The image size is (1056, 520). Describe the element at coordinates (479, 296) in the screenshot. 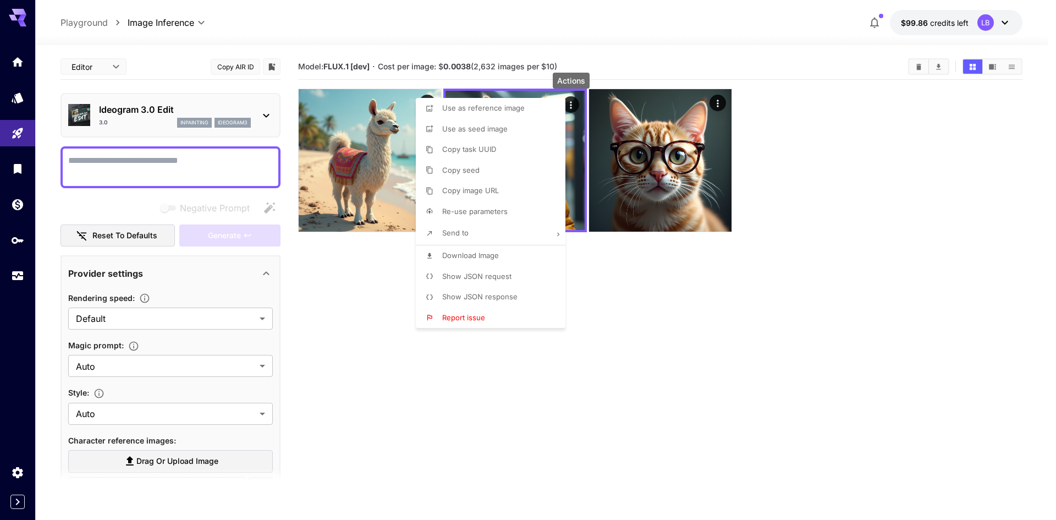

I see `span: Show JSON response` at that location.